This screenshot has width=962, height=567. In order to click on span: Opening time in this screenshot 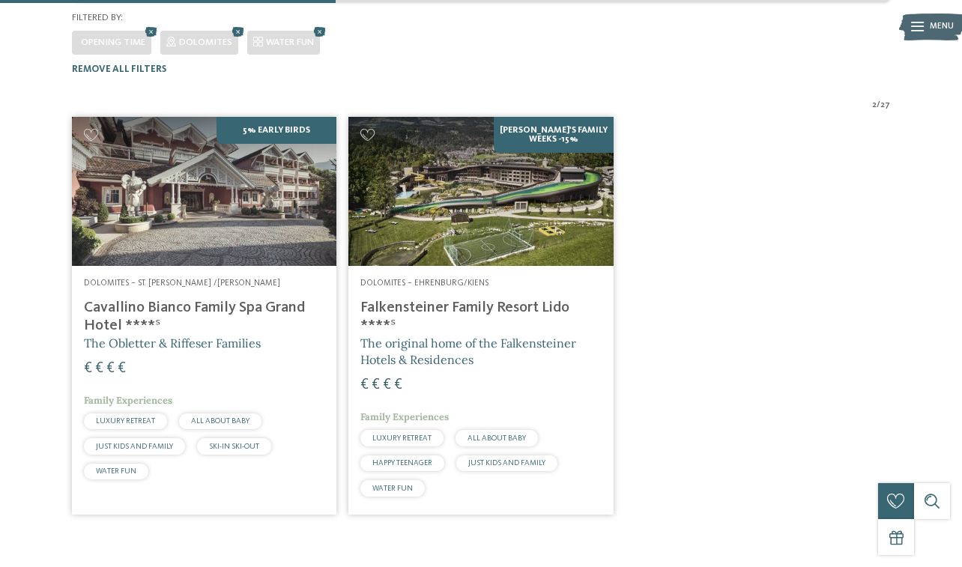, I will do `click(113, 42)`.